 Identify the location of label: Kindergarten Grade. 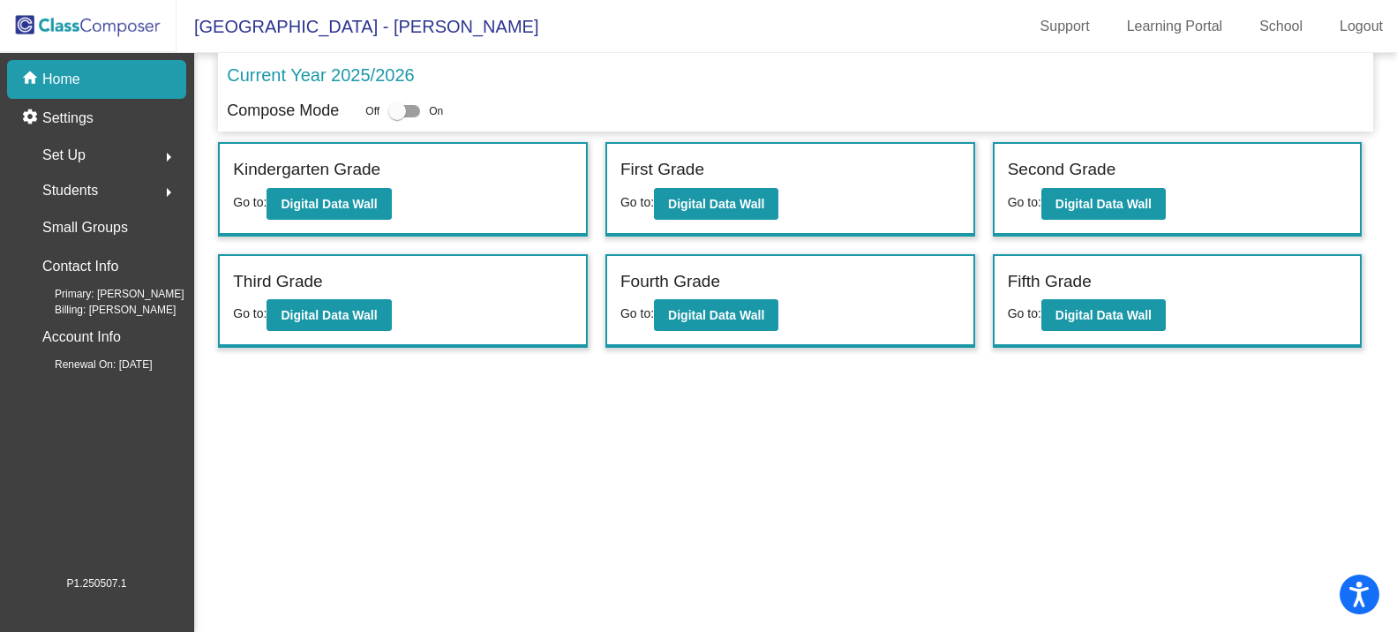
(306, 169).